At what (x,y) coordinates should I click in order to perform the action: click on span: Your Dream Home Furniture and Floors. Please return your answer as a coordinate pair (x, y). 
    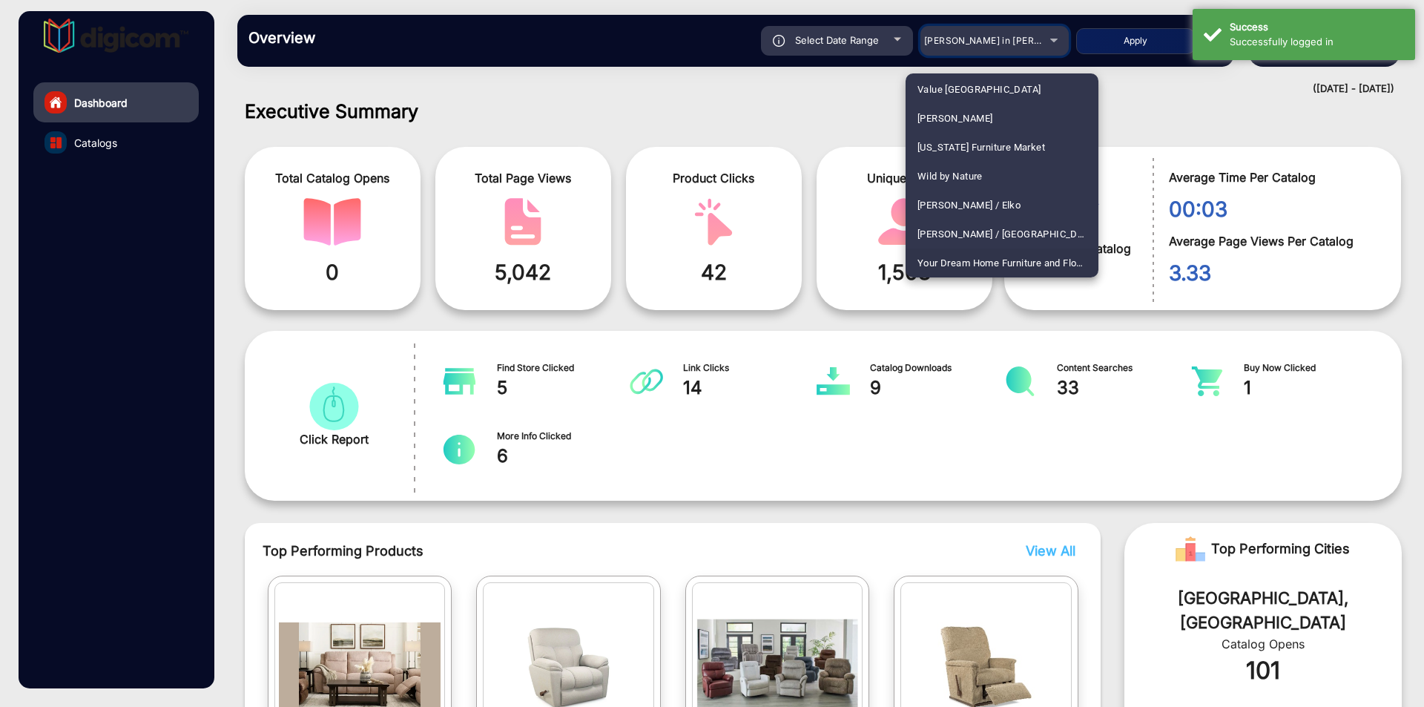
    Looking at the image, I should click on (1002, 262).